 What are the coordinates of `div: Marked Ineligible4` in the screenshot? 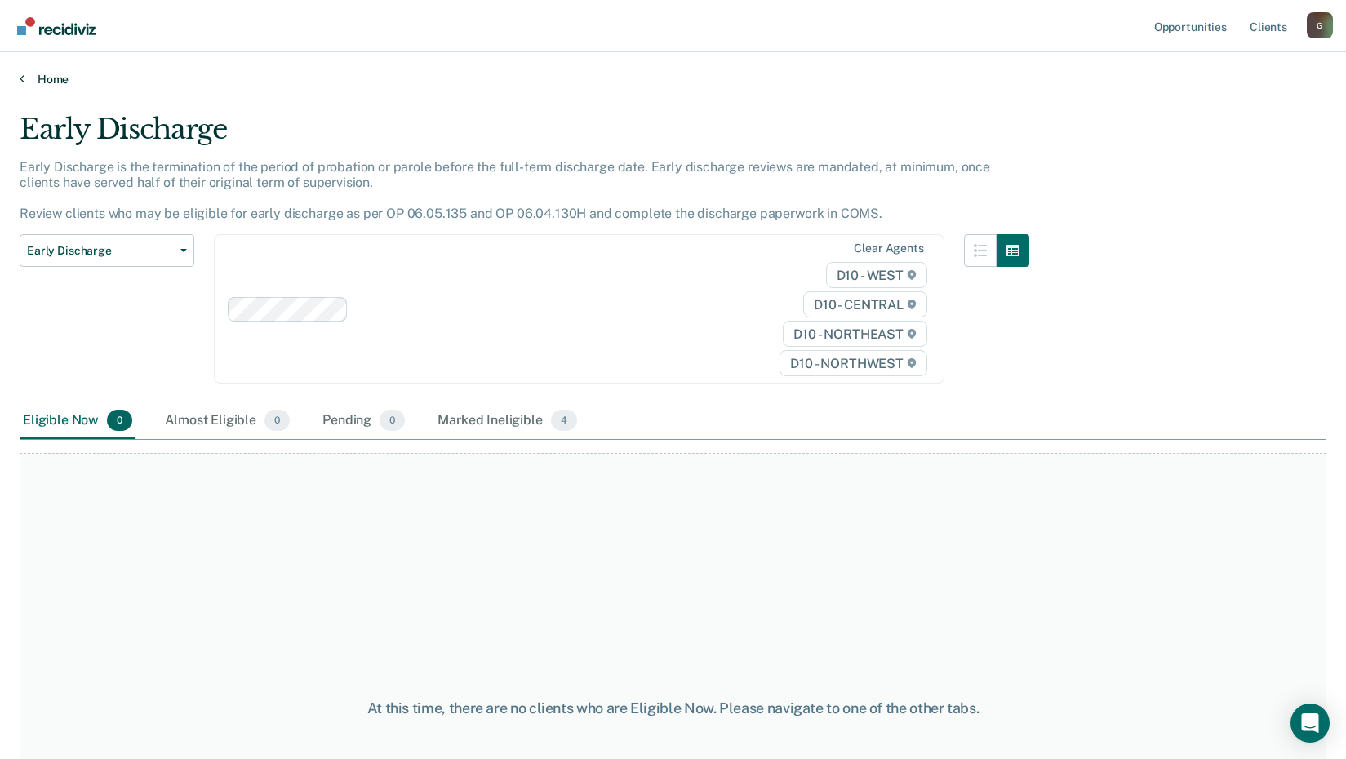 It's located at (507, 421).